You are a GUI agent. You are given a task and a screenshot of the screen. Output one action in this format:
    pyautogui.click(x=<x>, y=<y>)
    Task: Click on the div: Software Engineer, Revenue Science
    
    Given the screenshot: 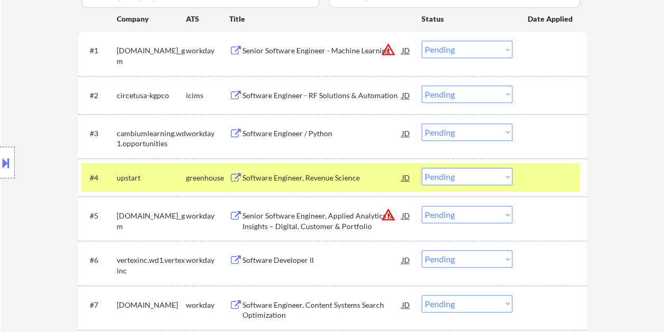 What is the action you would take?
    pyautogui.click(x=322, y=178)
    